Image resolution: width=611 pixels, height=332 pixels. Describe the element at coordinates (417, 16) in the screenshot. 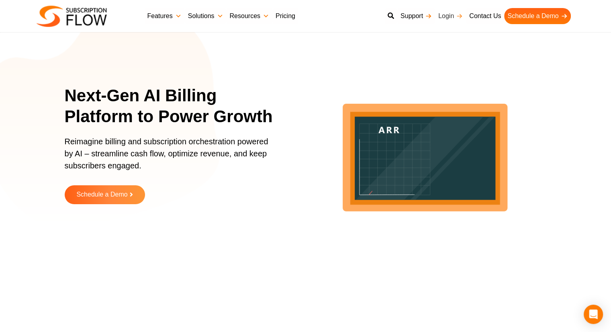

I see `a: Support` at that location.